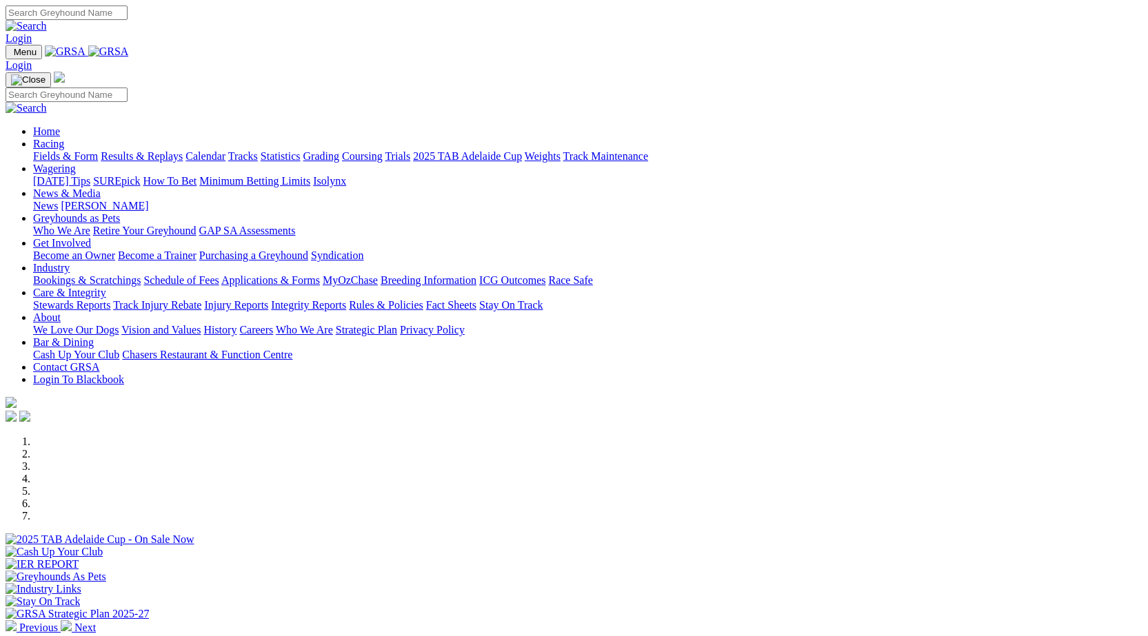 This screenshot has height=636, width=1148. Describe the element at coordinates (605, 156) in the screenshot. I see `a: Track Maintenance` at that location.